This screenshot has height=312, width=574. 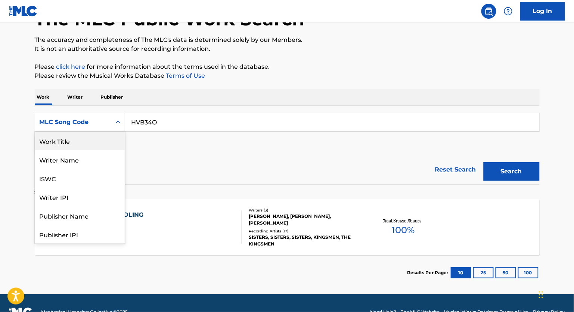 What do you see at coordinates (71, 66) in the screenshot?
I see `a: click here` at bounding box center [71, 66].